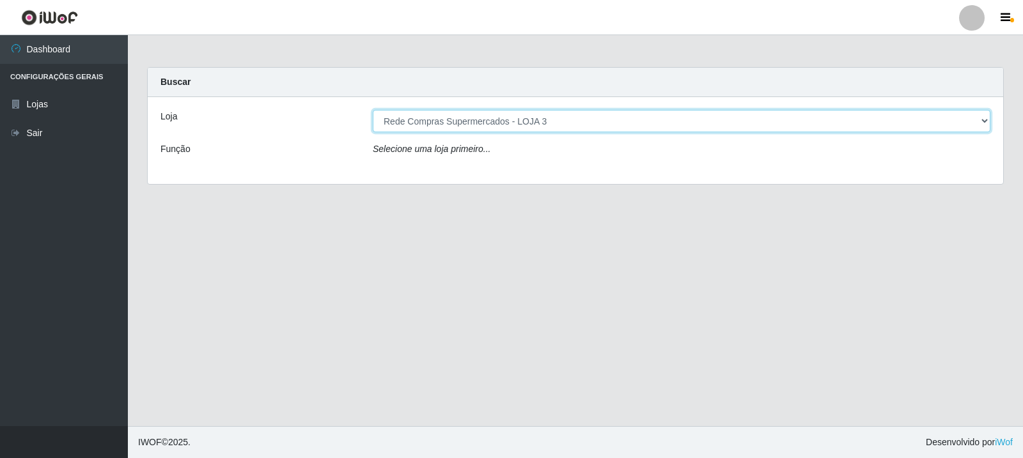 This screenshot has height=458, width=1023. I want to click on i: Selecione uma loja primeiro..., so click(432, 149).